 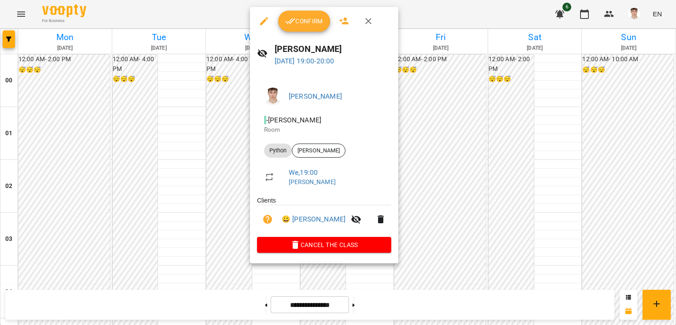 What do you see at coordinates (304, 21) in the screenshot?
I see `button: Confirm` at bounding box center [304, 21].